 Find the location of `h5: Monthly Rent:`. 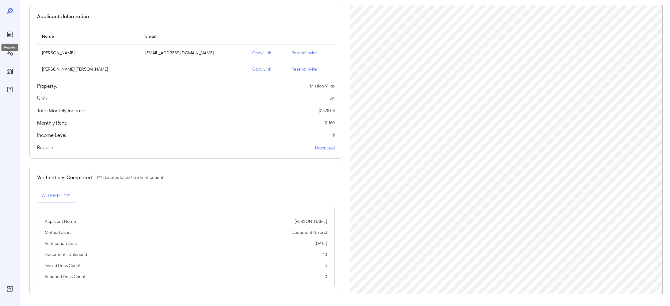

h5: Monthly Rent: is located at coordinates (52, 123).